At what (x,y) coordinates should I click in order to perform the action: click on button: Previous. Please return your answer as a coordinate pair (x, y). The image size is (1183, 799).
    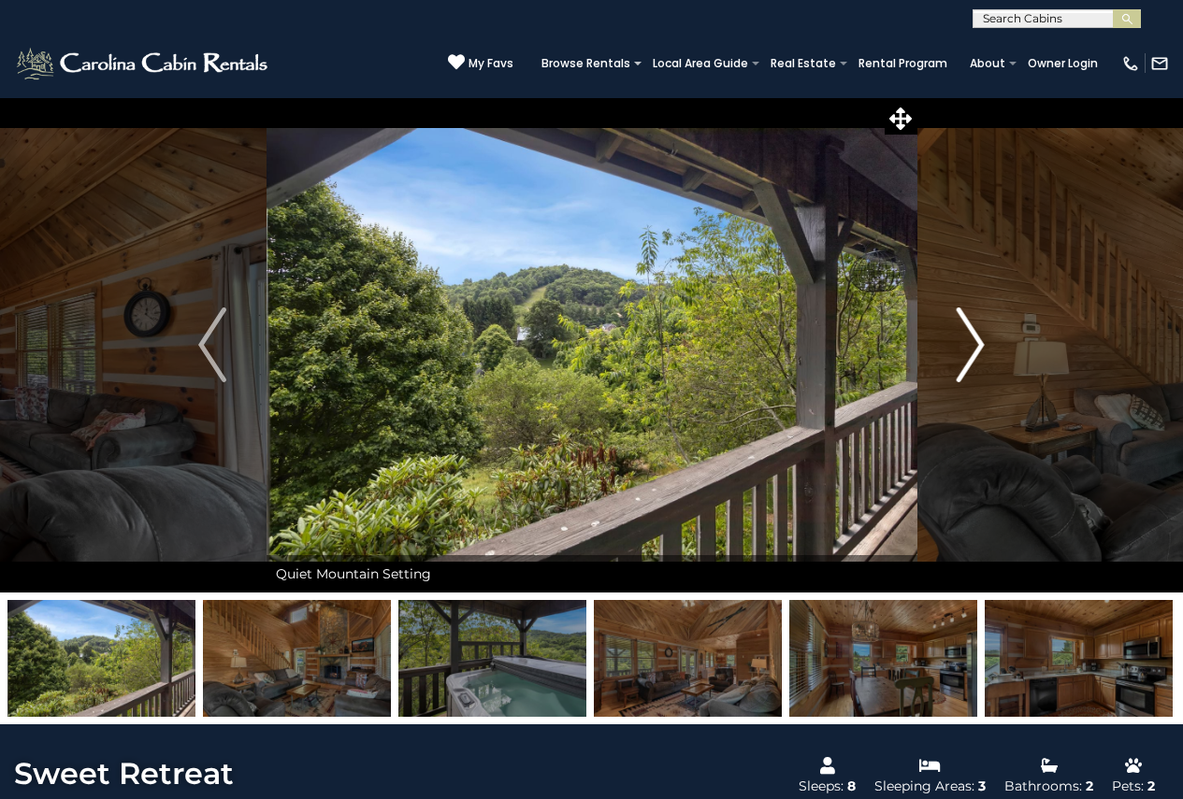
    Looking at the image, I should click on (212, 345).